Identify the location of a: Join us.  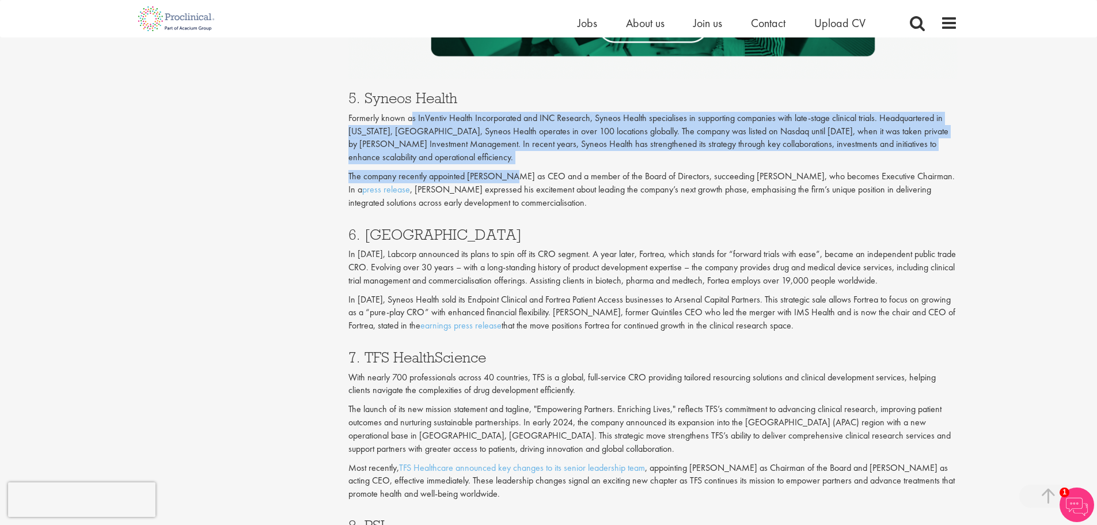
(708, 23).